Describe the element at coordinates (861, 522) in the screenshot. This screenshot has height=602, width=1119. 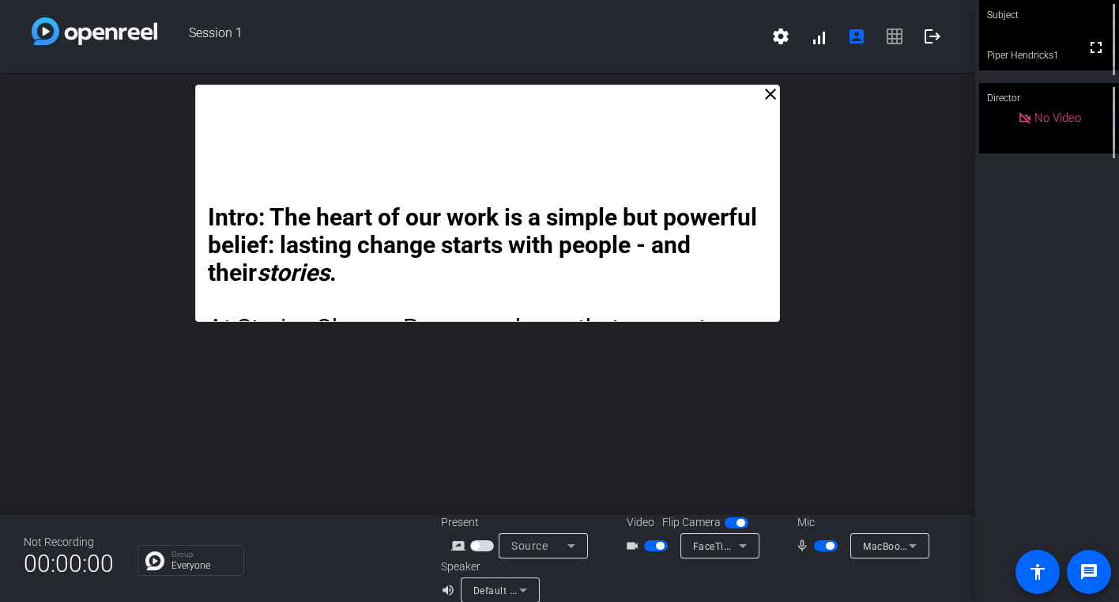
I see `div: Mic` at that location.